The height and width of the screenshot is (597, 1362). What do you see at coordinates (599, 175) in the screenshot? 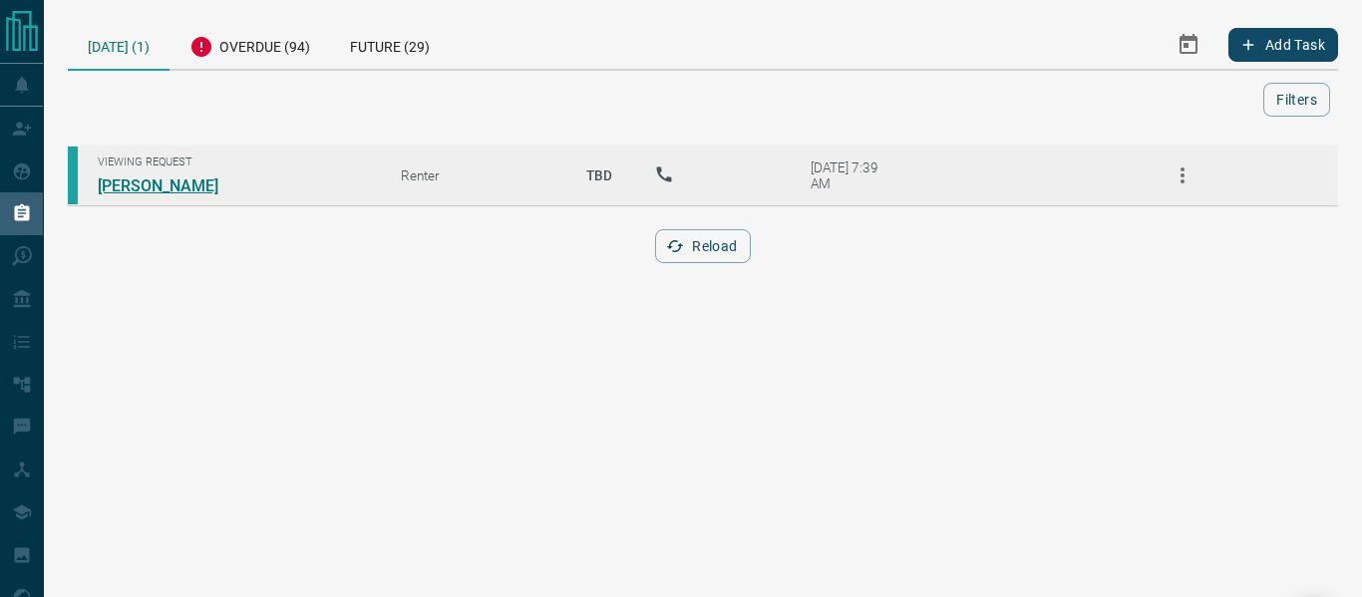
I see `p: TBD` at bounding box center [599, 175].